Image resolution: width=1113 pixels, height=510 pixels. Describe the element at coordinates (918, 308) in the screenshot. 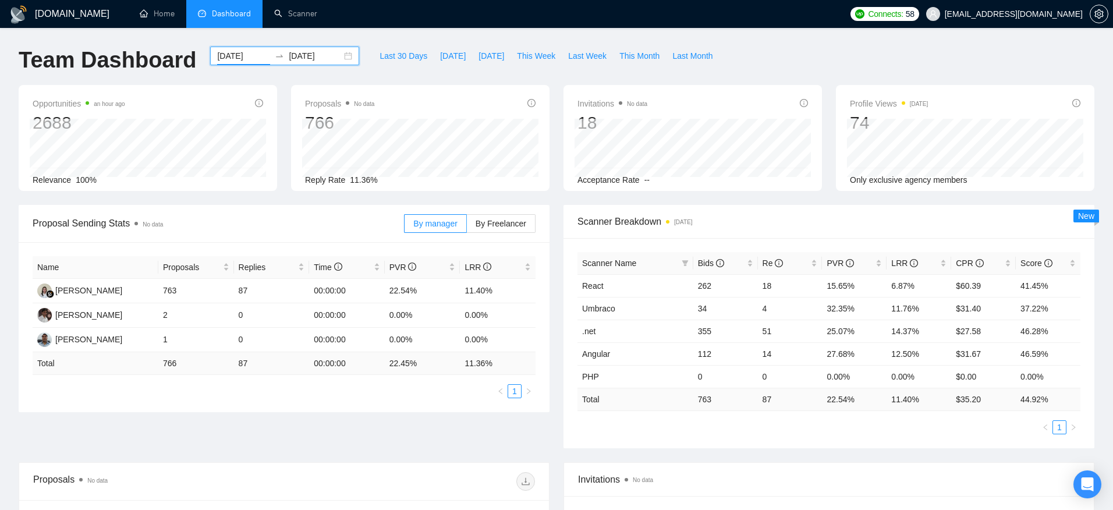

I see `td: 11.76%` at that location.